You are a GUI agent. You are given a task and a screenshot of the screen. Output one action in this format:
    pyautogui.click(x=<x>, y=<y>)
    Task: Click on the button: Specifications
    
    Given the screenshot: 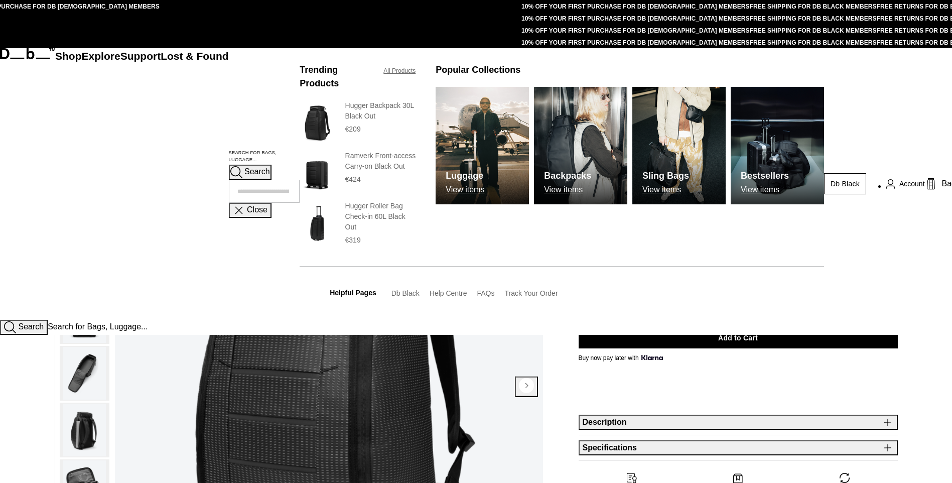 What is the action you would take?
    pyautogui.click(x=738, y=448)
    